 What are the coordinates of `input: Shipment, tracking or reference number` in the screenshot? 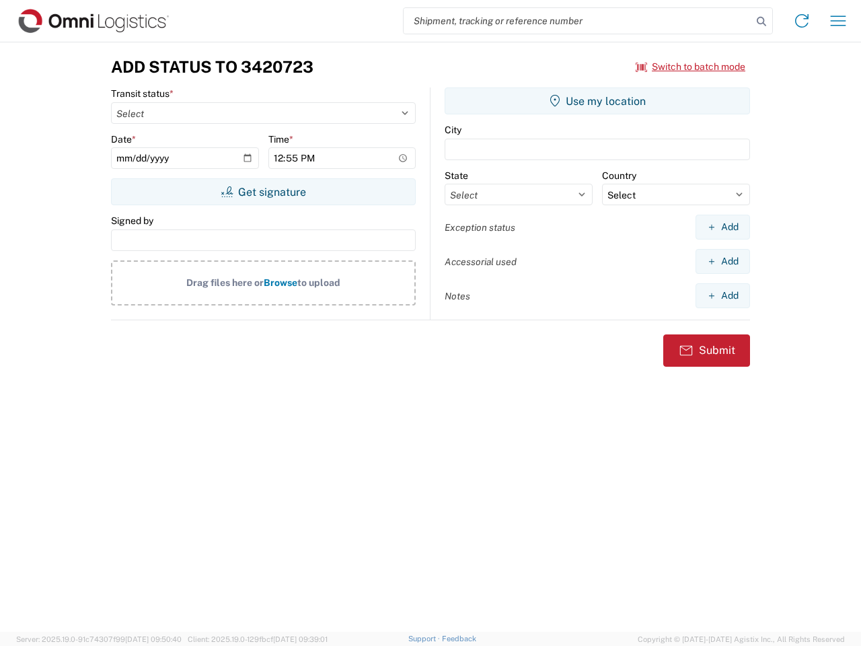 It's located at (578, 21).